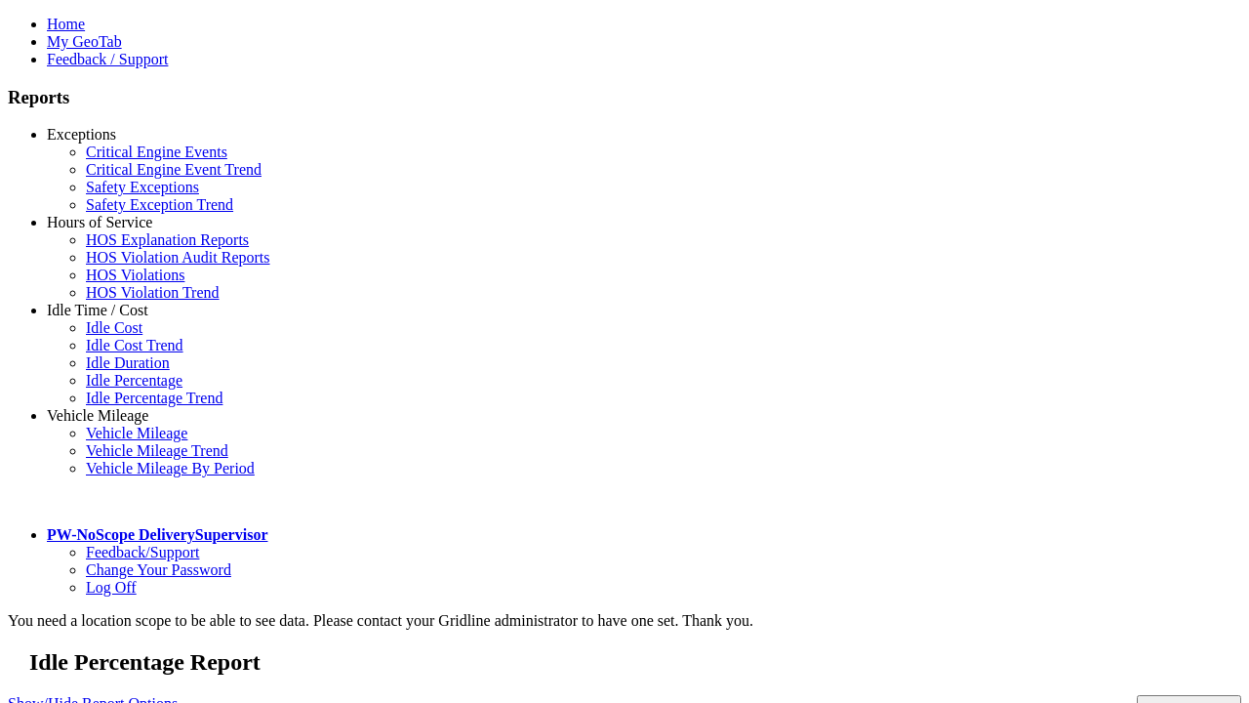 This screenshot has width=1249, height=703. I want to click on a: Idle Cost Trend, so click(135, 345).